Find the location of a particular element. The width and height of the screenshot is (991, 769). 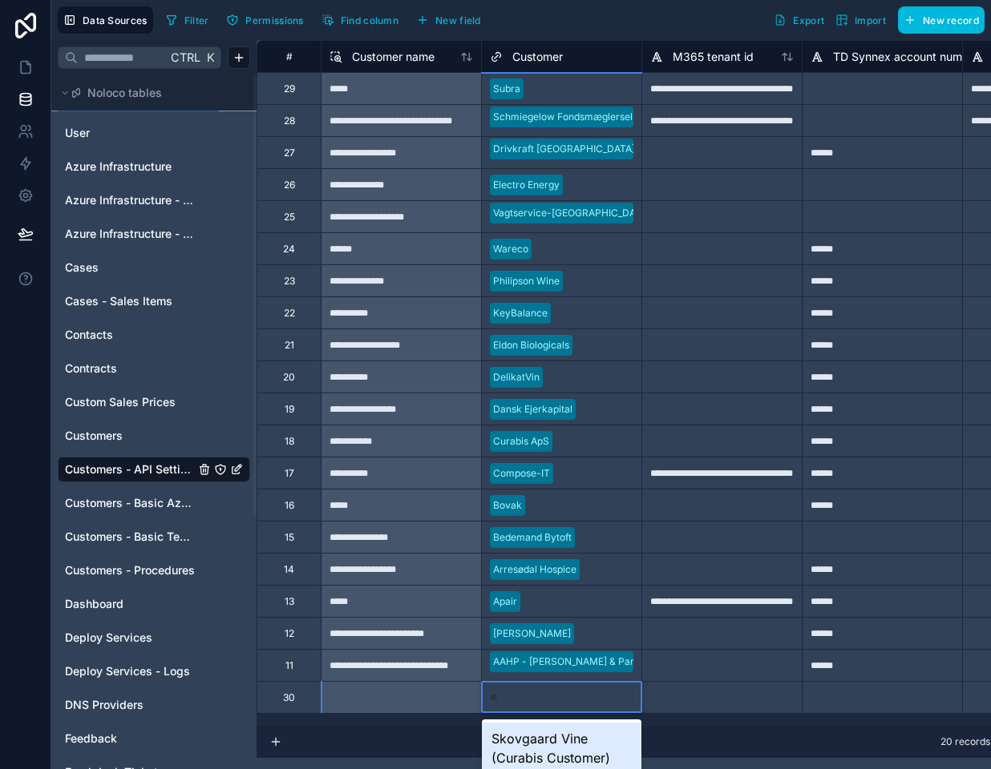

div: Contacts is located at coordinates (154, 335).